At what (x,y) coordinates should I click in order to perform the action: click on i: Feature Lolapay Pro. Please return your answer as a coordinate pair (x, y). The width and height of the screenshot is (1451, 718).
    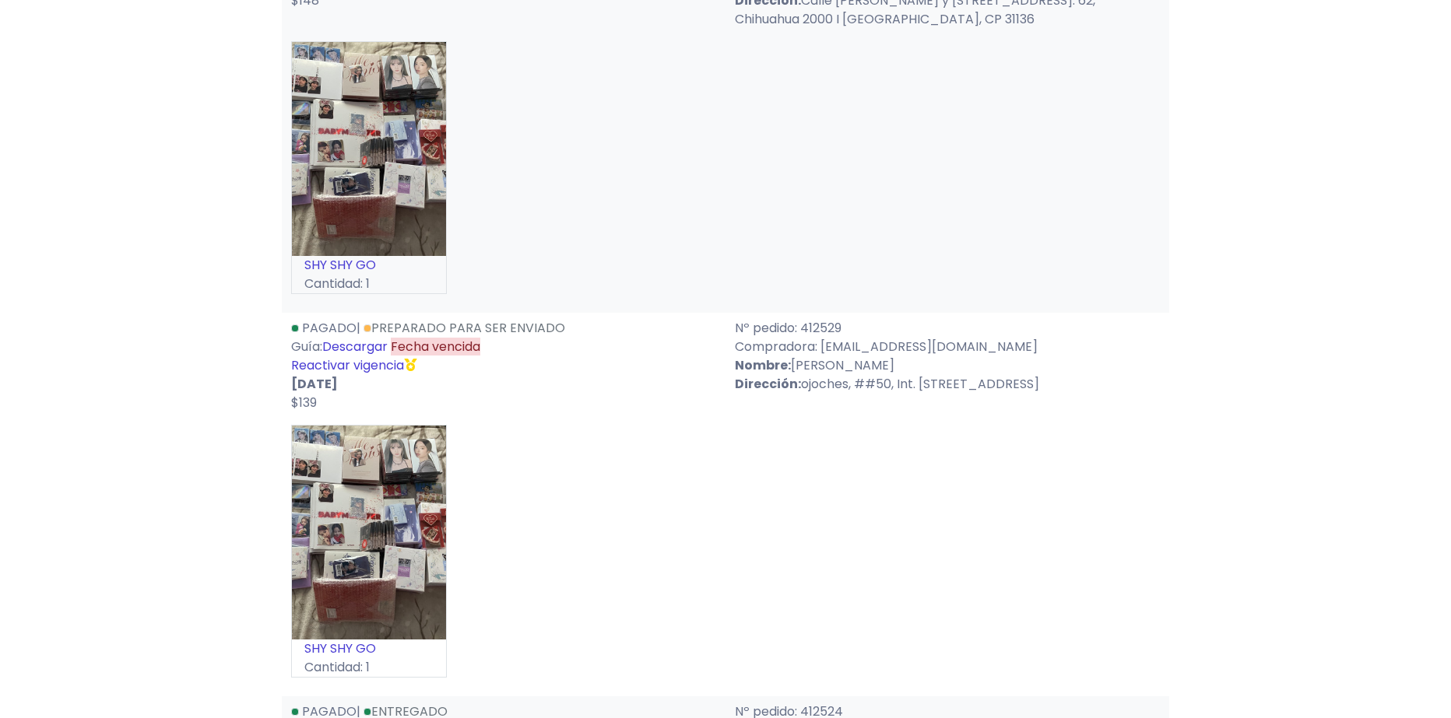
    Looking at the image, I should click on (410, 365).